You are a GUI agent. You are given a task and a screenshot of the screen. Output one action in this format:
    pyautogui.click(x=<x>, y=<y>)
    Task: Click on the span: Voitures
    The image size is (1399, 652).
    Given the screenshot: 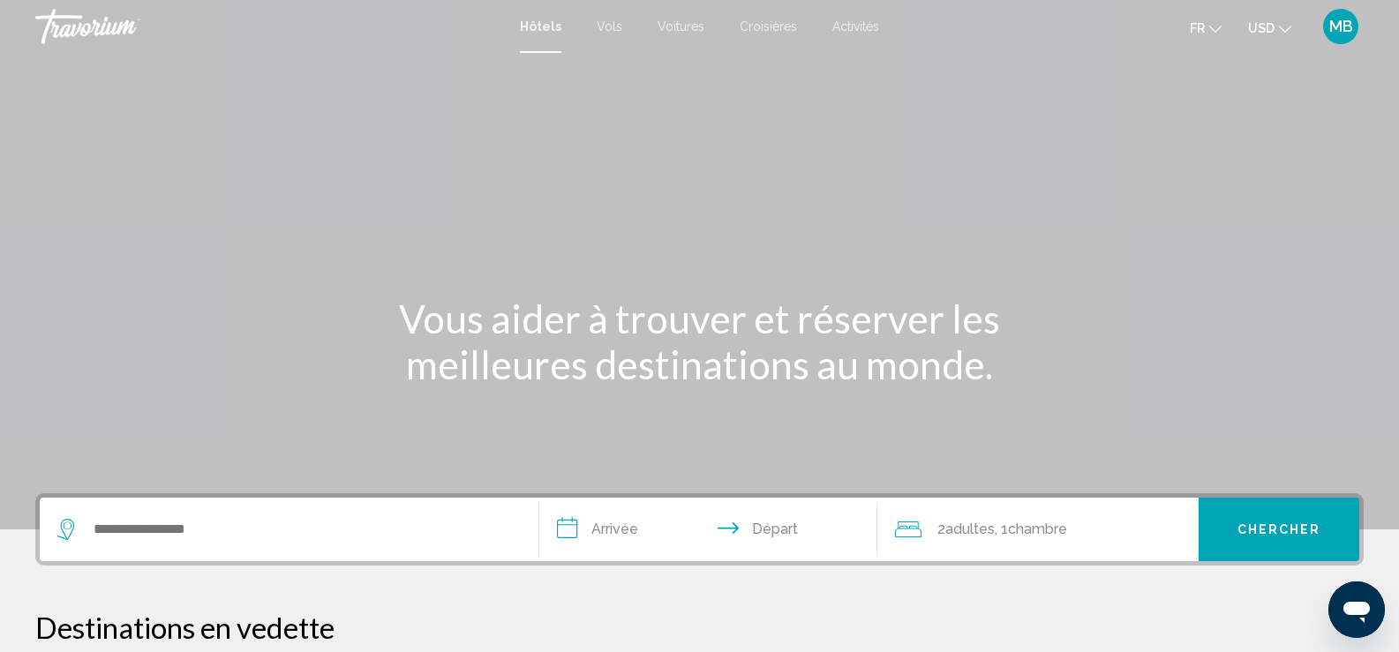 What is the action you would take?
    pyautogui.click(x=681, y=26)
    